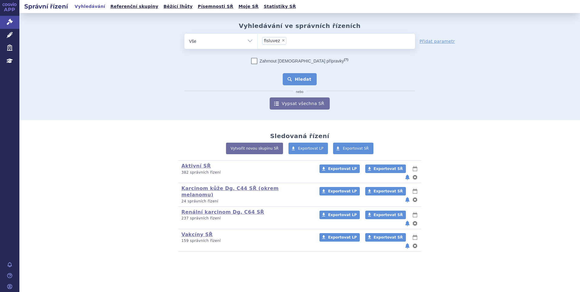 The width and height of the screenshot is (580, 292). Describe the element at coordinates (196, 166) in the screenshot. I see `a: Aktivní SŘ` at that location.